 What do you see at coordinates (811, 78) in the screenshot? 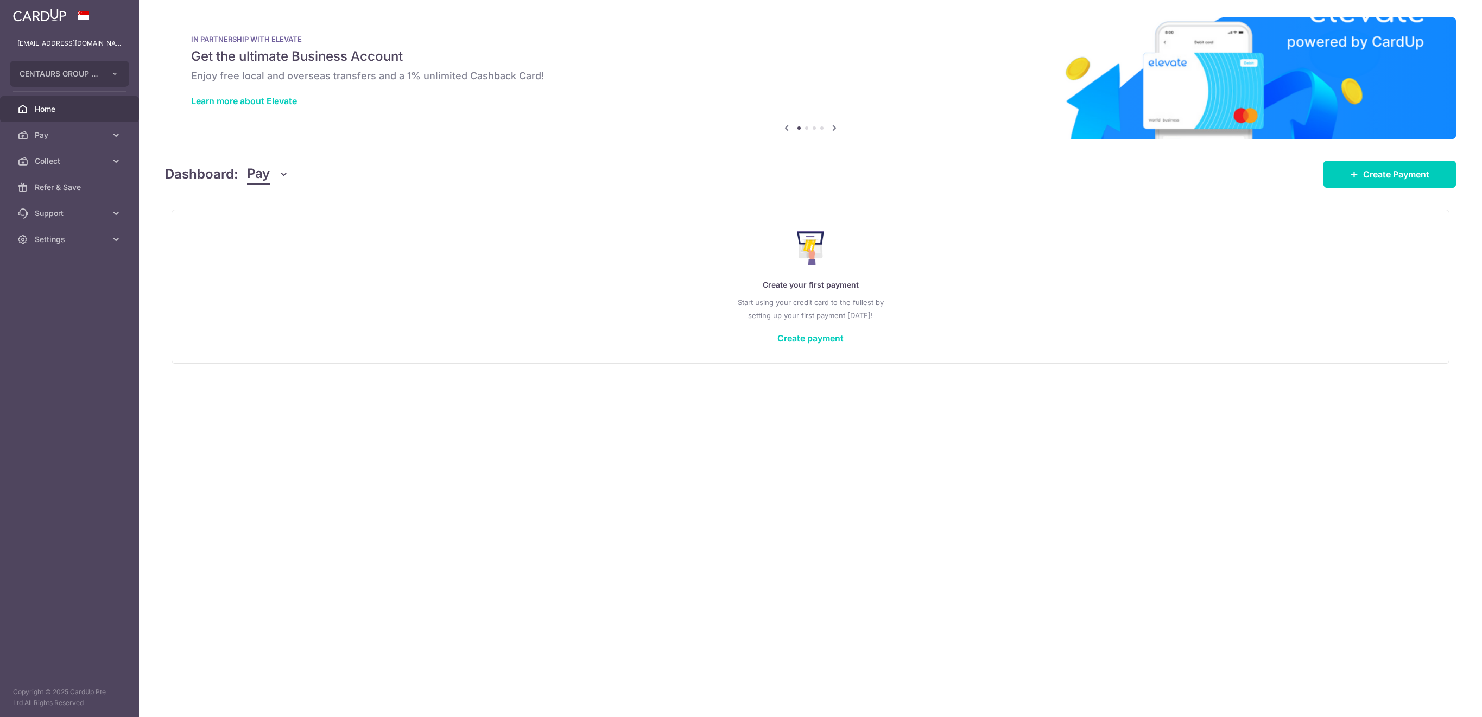
I see `img: Renovation banner` at bounding box center [811, 78].